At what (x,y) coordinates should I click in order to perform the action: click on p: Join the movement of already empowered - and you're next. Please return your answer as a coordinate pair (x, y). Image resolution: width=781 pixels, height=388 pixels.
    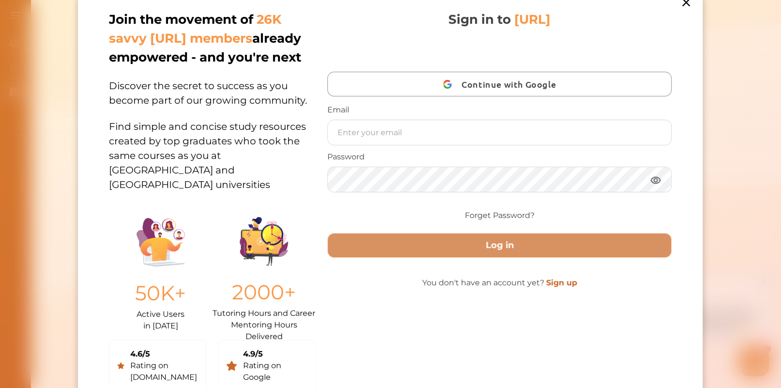
    Looking at the image, I should click on (211, 38).